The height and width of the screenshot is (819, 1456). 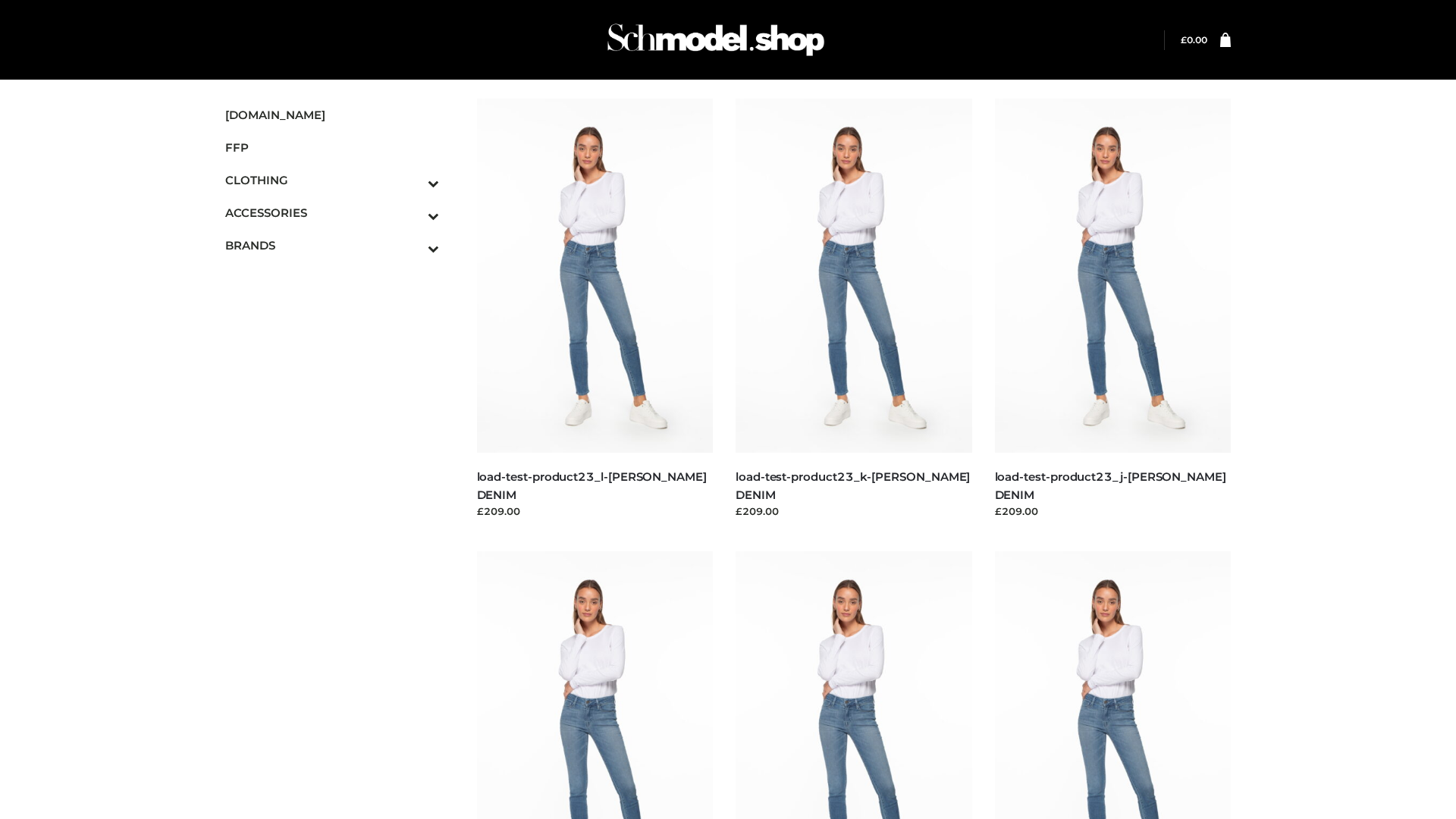 What do you see at coordinates (332, 180) in the screenshot?
I see `span: CLOTHING` at bounding box center [332, 180].